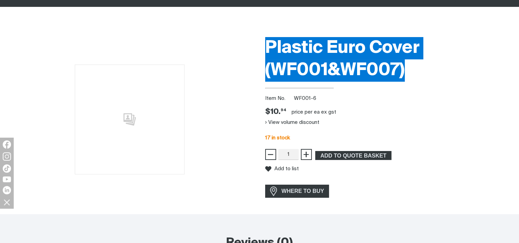 Image resolution: width=519 pixels, height=243 pixels. I want to click on div: ex gst, so click(329, 112).